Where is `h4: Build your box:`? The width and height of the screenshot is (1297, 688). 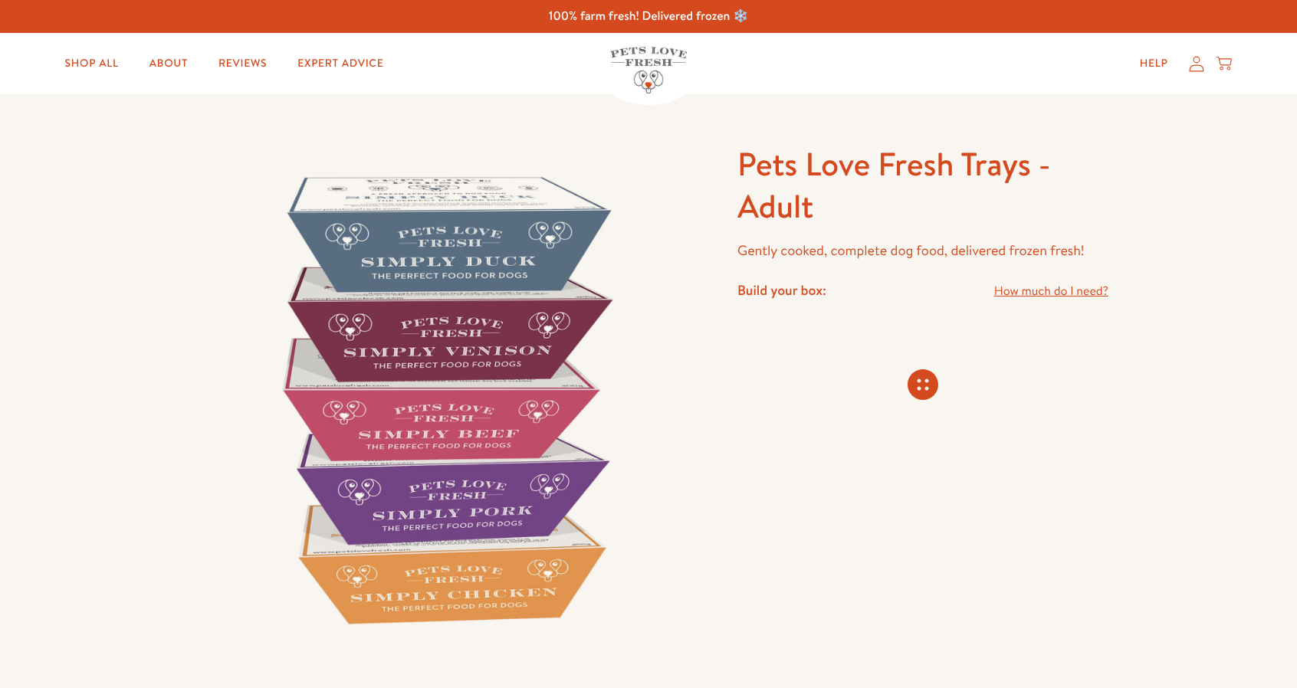 h4: Build your box: is located at coordinates (782, 290).